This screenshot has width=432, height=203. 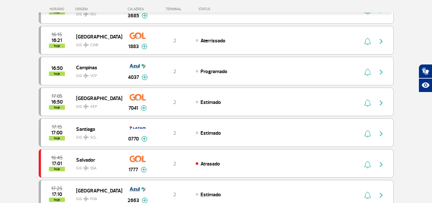 I want to click on span: 2025-09-28 17:10:00, so click(x=57, y=194).